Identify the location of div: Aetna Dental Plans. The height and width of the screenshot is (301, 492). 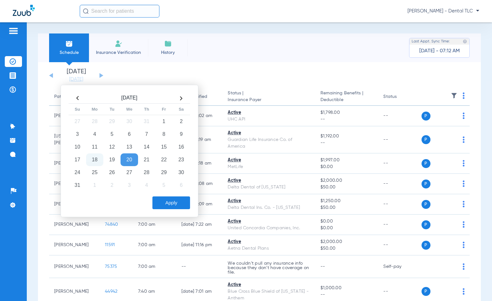
(269, 248).